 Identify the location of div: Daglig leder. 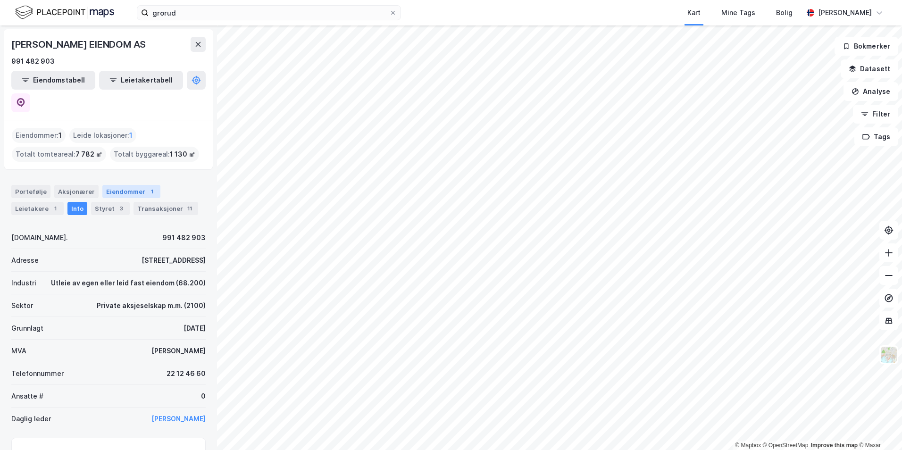
(31, 419).